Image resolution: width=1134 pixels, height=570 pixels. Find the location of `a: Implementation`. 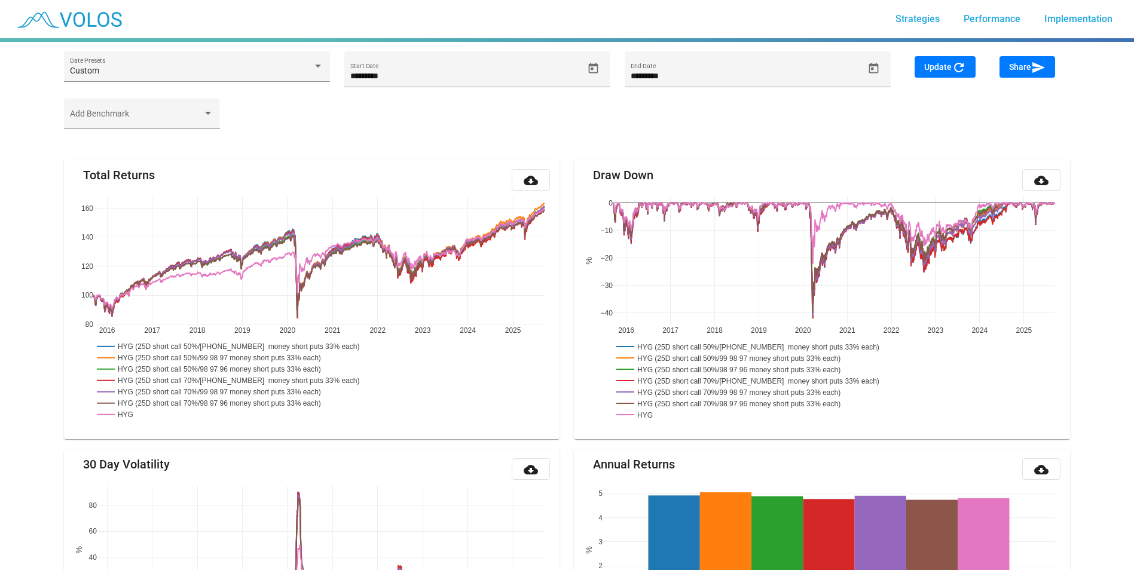

a: Implementation is located at coordinates (1079, 19).